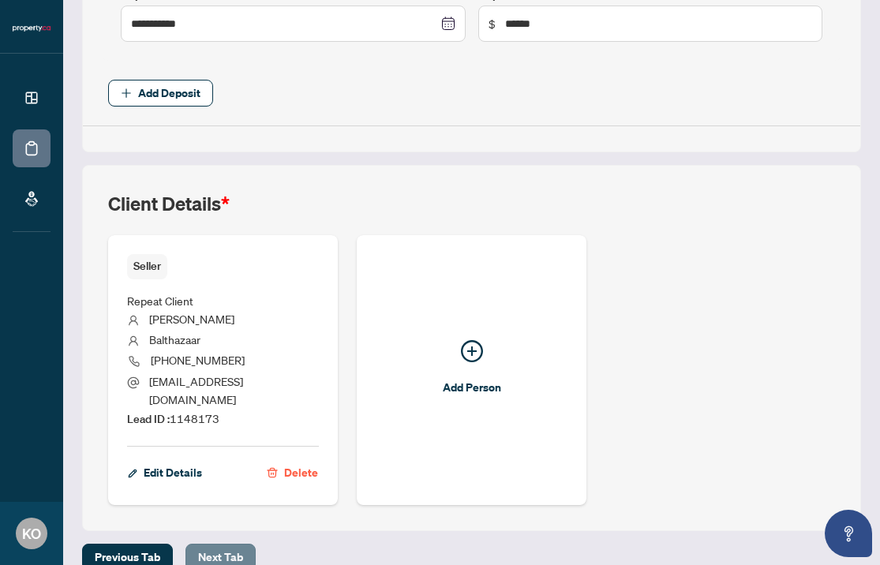  Describe the element at coordinates (169, 93) in the screenshot. I see `span: Add Deposit` at that location.